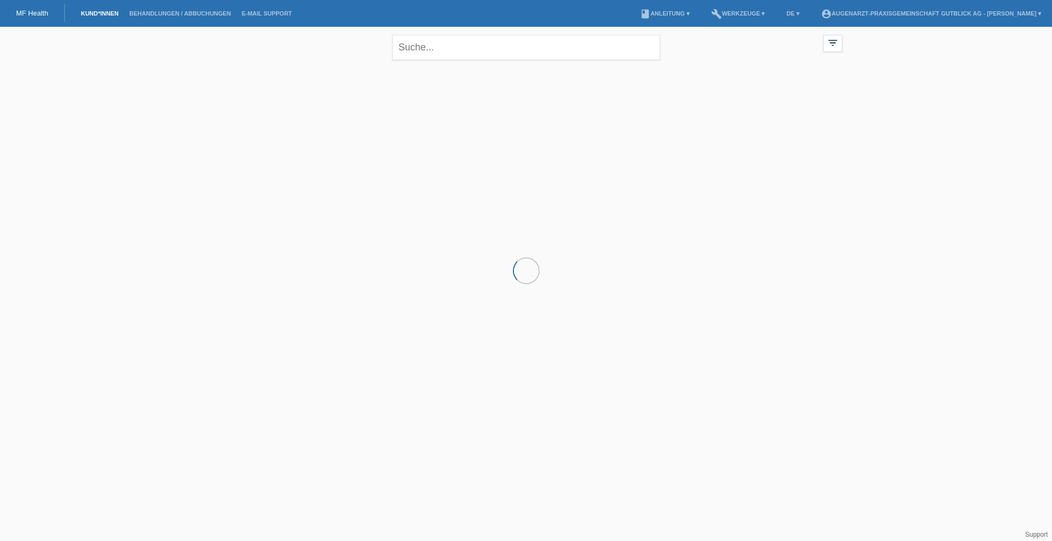 The height and width of the screenshot is (541, 1052). Describe the element at coordinates (665, 13) in the screenshot. I see `a: bookAnleitung ▾` at that location.